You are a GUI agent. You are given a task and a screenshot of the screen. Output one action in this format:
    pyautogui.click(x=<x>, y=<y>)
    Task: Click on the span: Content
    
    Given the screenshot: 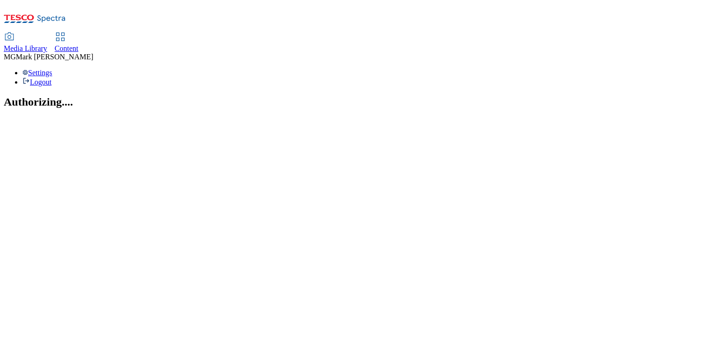 What is the action you would take?
    pyautogui.click(x=66, y=48)
    